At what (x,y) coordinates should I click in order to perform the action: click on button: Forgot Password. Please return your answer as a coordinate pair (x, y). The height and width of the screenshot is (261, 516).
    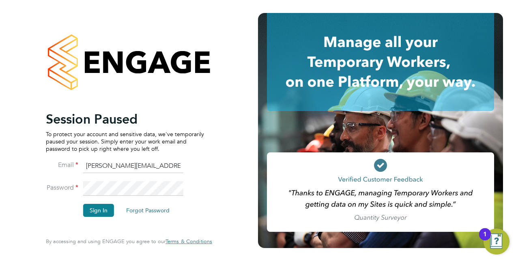
    Looking at the image, I should click on (148, 210).